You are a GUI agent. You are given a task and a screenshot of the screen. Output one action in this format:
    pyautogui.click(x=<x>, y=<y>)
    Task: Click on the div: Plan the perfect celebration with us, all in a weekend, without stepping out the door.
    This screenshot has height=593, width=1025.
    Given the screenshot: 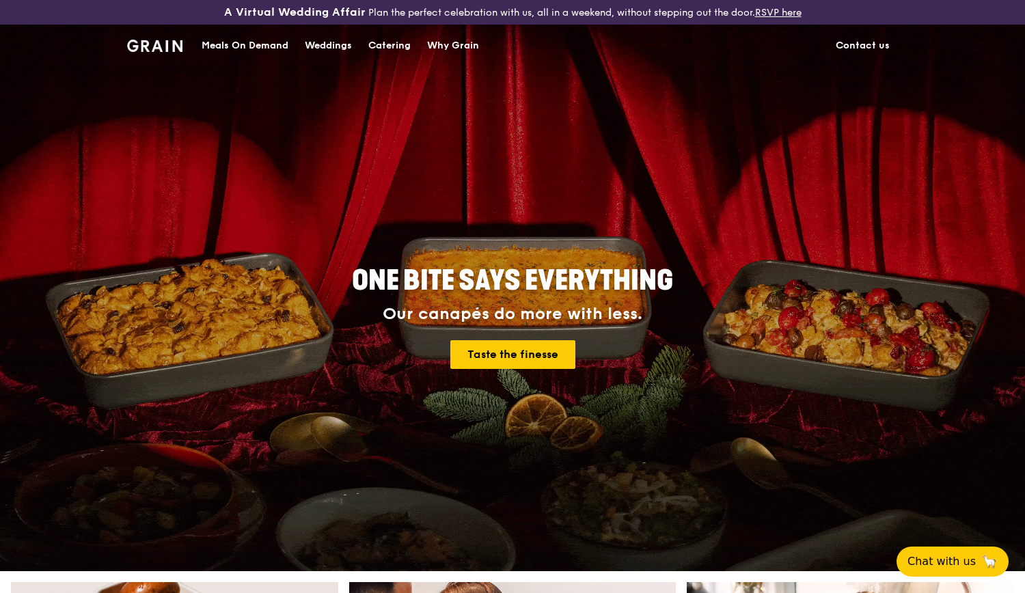 What is the action you would take?
    pyautogui.click(x=513, y=12)
    